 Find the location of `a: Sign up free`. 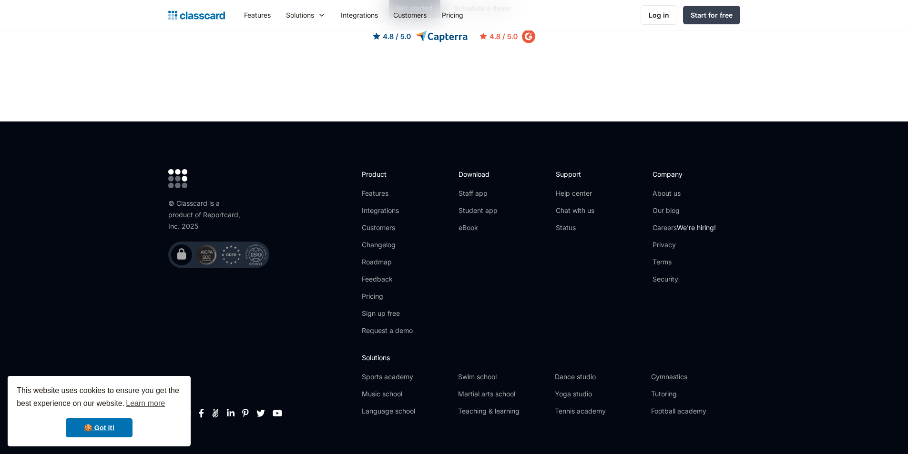

a: Sign up free is located at coordinates (387, 314).